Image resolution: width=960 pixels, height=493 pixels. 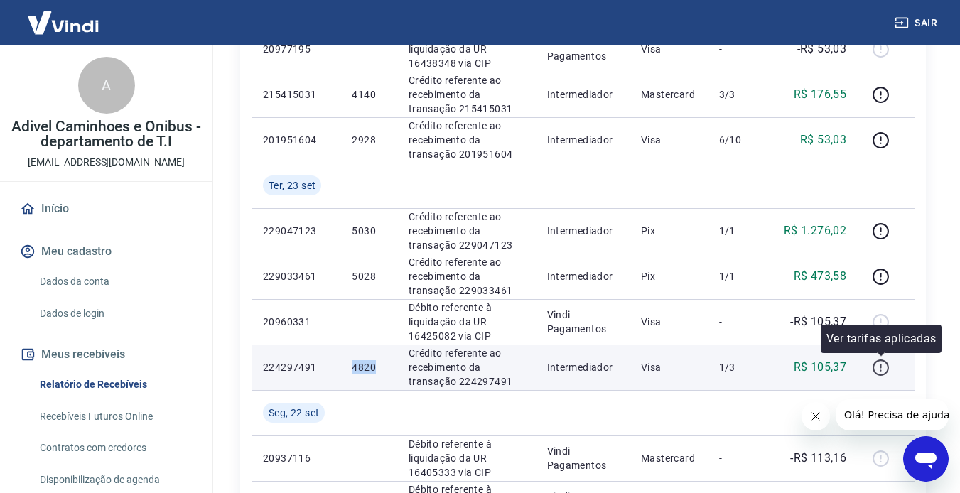 I want to click on p: -R$ 113,16, so click(x=818, y=458).